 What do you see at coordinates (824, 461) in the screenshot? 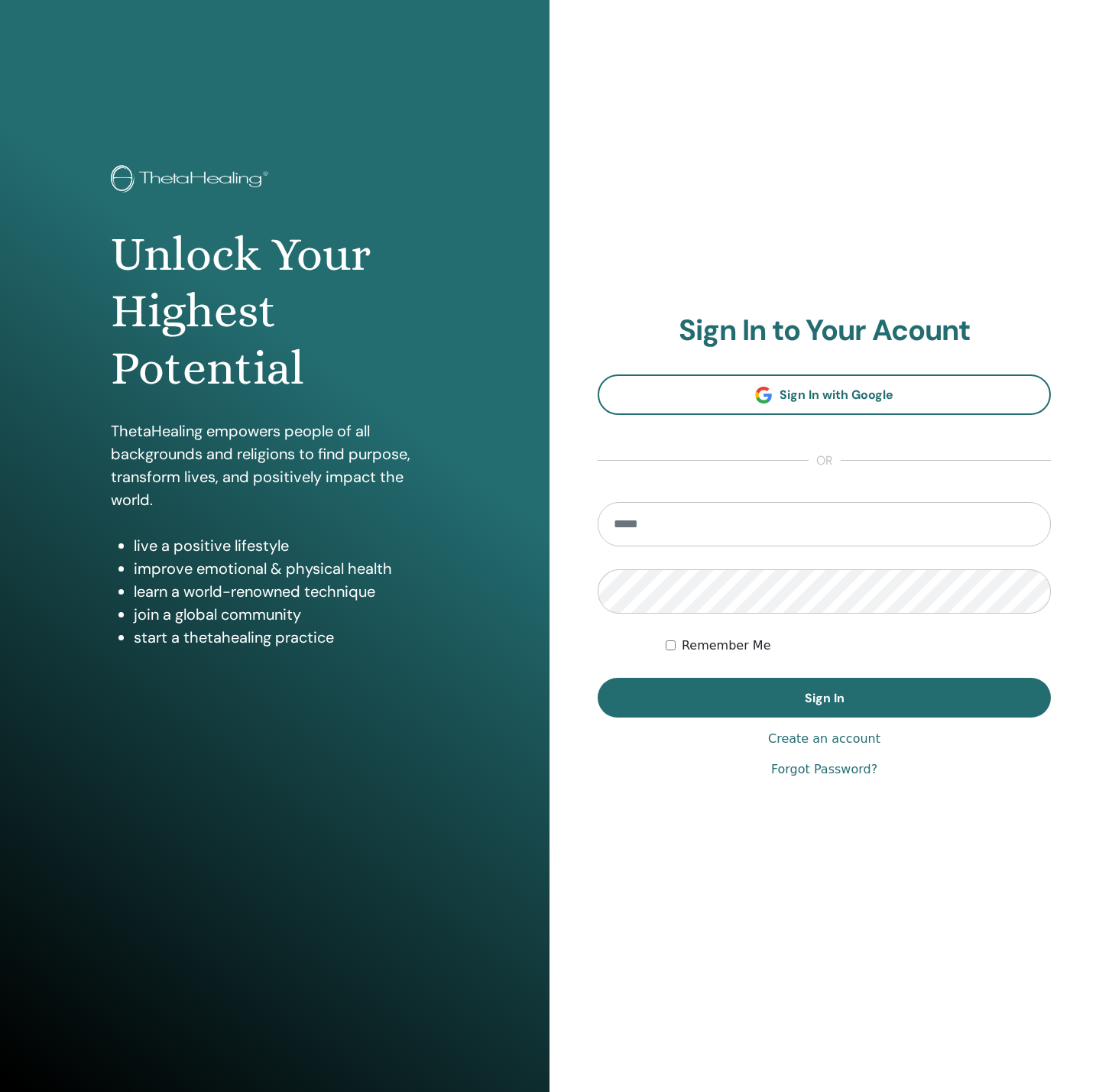
I see `span: or` at bounding box center [824, 461].